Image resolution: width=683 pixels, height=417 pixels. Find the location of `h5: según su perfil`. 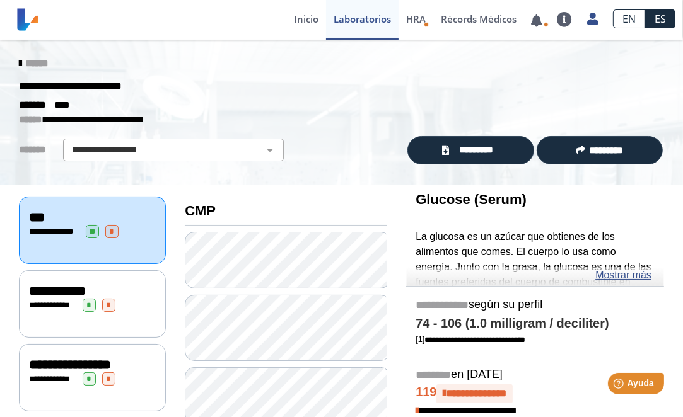

h5: según su perfil is located at coordinates (535, 305).